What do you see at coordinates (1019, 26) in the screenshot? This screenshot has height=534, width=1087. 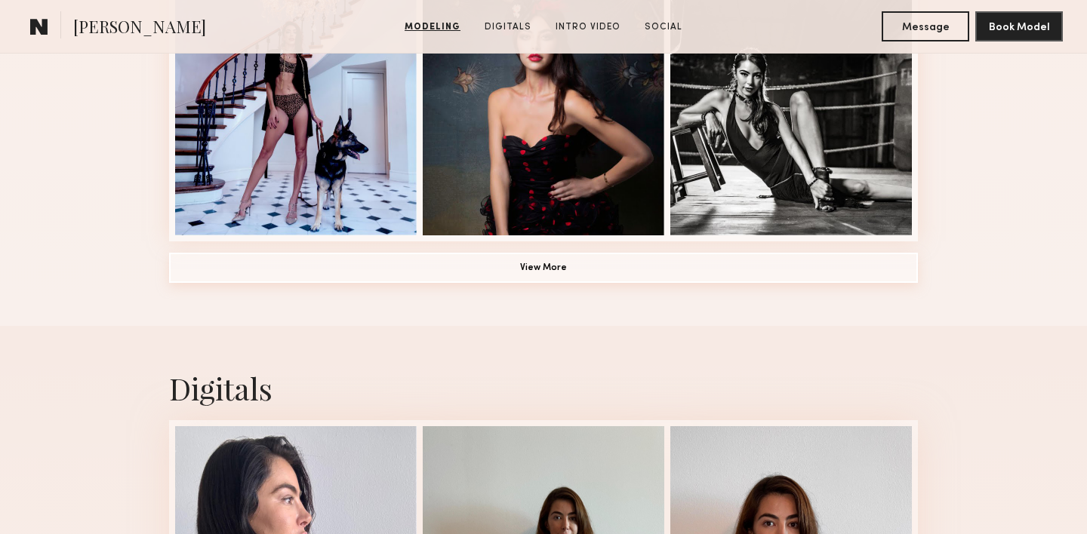 I see `button: Book Model` at bounding box center [1019, 26].